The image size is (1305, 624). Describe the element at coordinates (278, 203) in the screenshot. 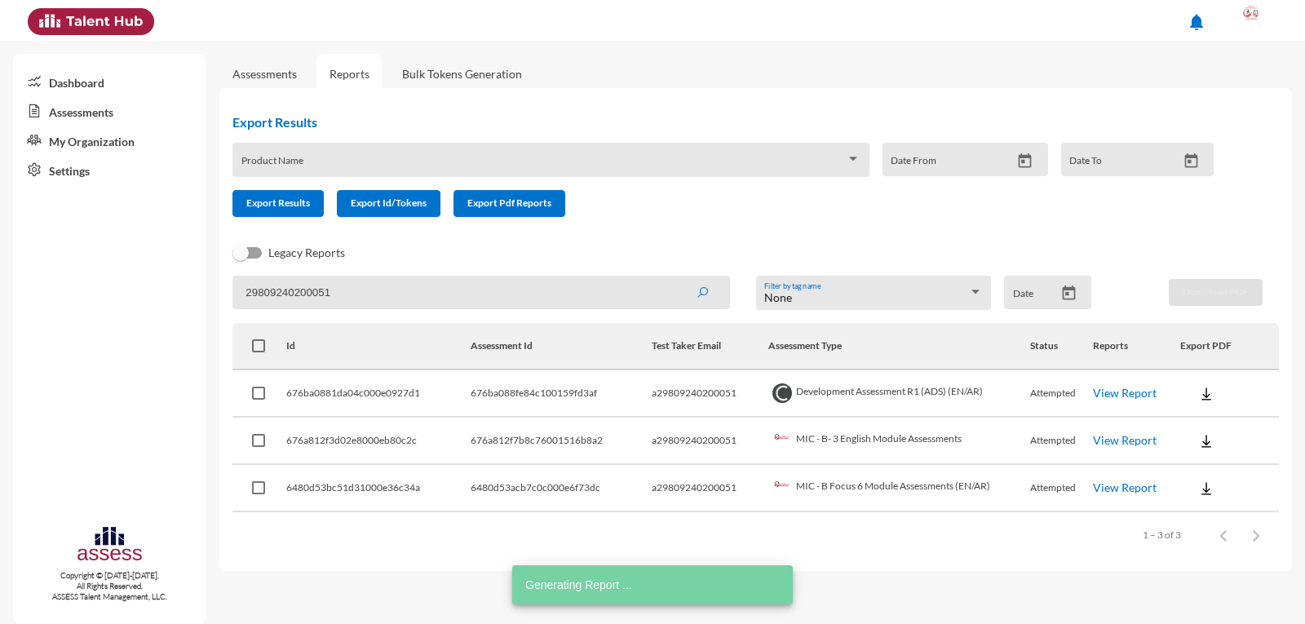

I see `button: Export Results` at that location.